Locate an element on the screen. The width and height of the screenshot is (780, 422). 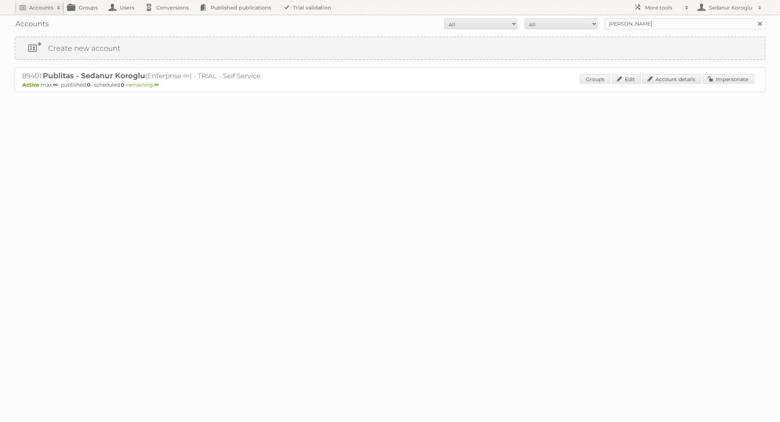
a: Edit is located at coordinates (626, 79).